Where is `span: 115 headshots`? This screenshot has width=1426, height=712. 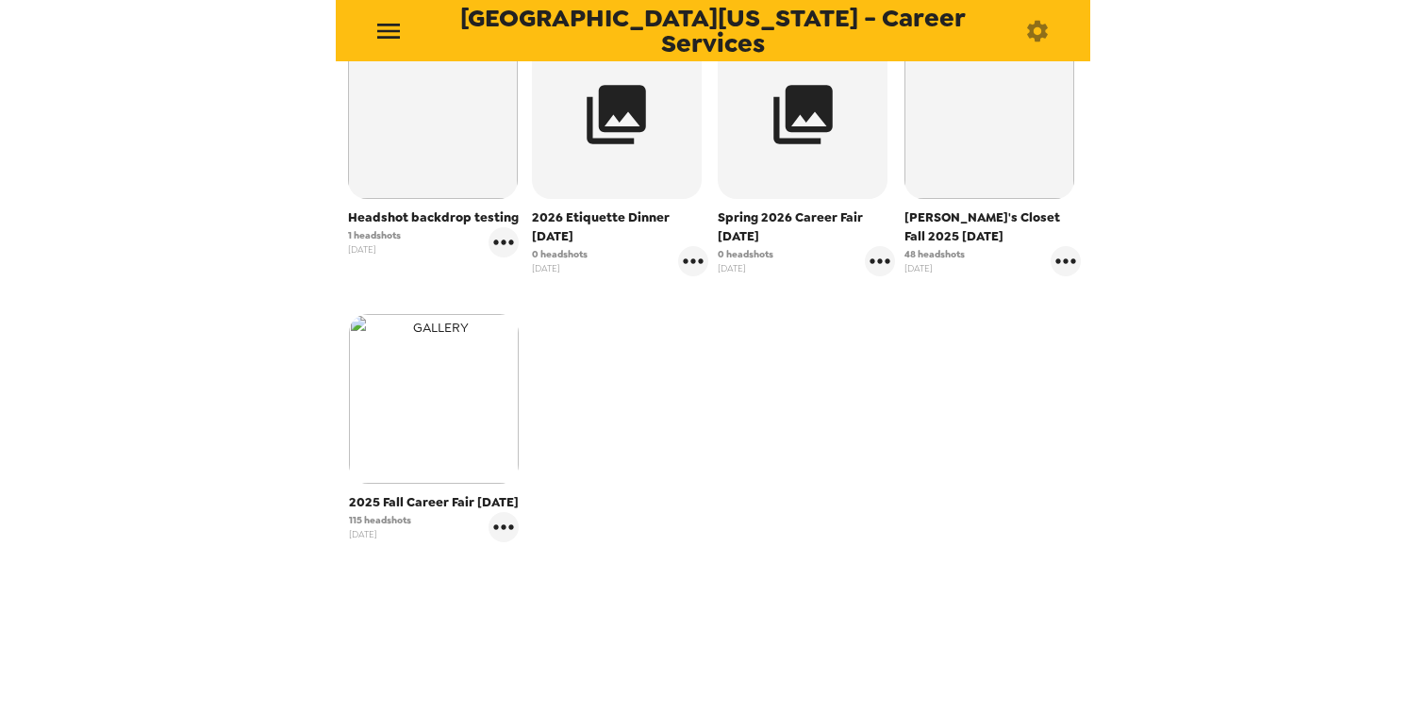
span: 115 headshots is located at coordinates (380, 520).